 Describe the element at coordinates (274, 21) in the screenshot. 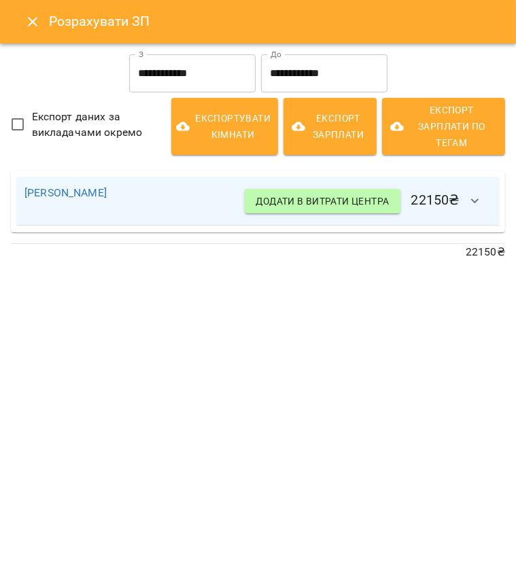

I see `h6: Розрахувати ЗП` at that location.